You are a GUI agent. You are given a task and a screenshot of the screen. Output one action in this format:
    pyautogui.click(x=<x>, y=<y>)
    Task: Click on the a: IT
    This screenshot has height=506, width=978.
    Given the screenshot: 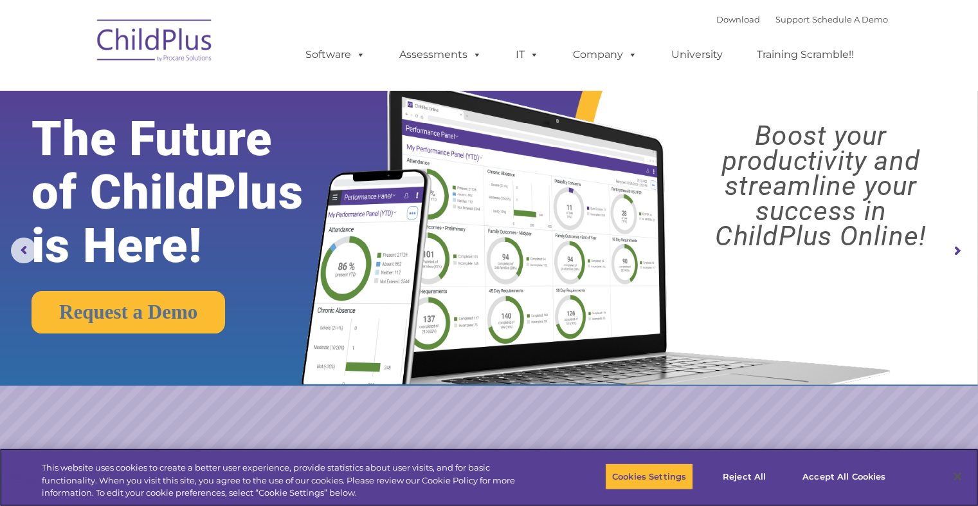 What is the action you would take?
    pyautogui.click(x=527, y=55)
    